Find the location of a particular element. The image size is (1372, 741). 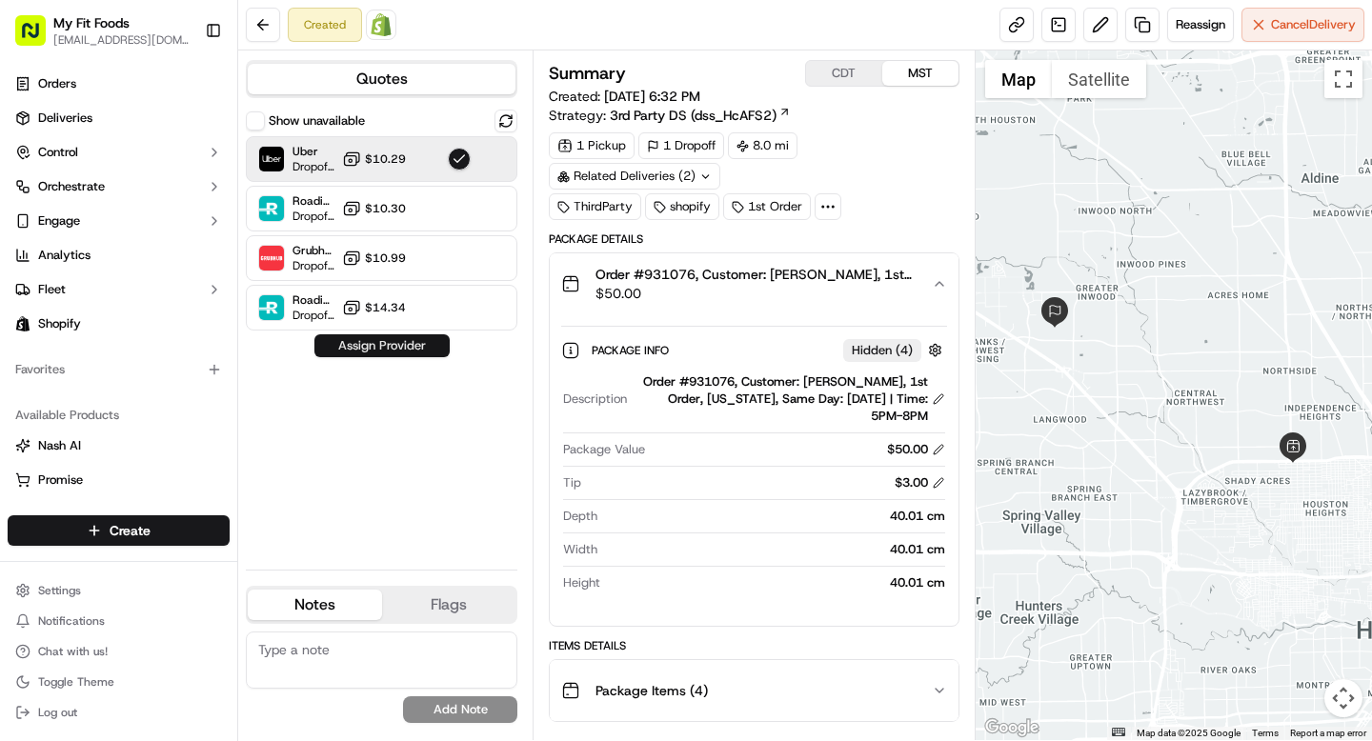

button: $10.29 is located at coordinates (374, 159).